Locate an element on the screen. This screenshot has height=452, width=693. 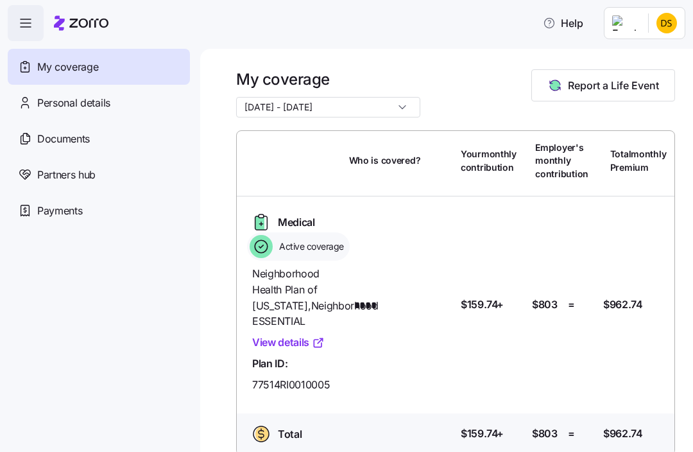
span: Employer's monthly contribution is located at coordinates (561, 160).